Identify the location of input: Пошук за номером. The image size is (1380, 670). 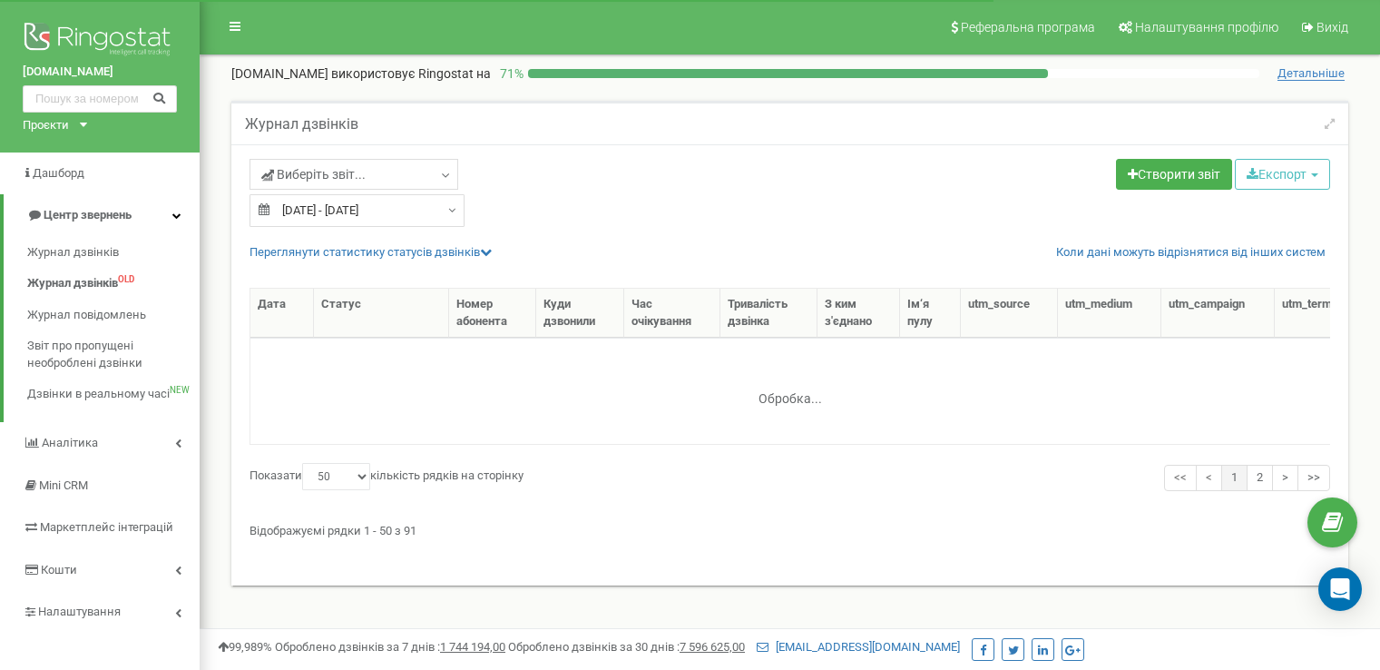
(100, 99).